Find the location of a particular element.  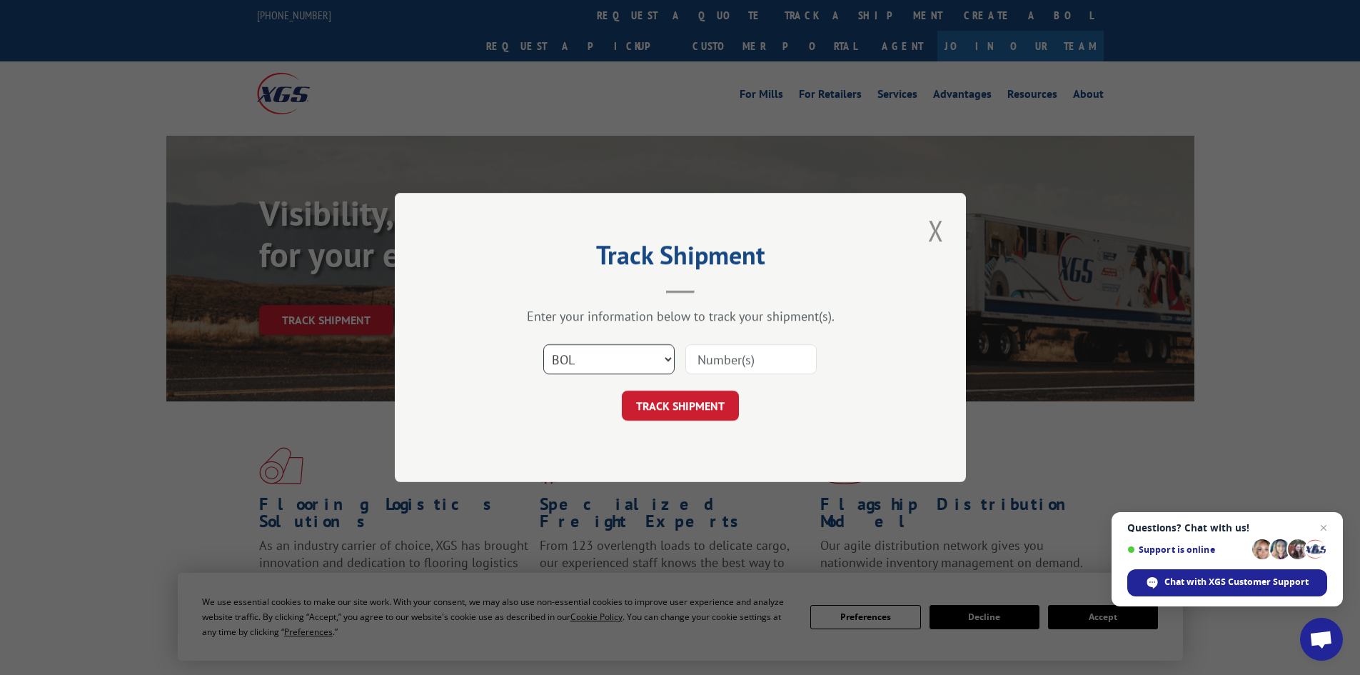

button: Close modal is located at coordinates (936, 230).